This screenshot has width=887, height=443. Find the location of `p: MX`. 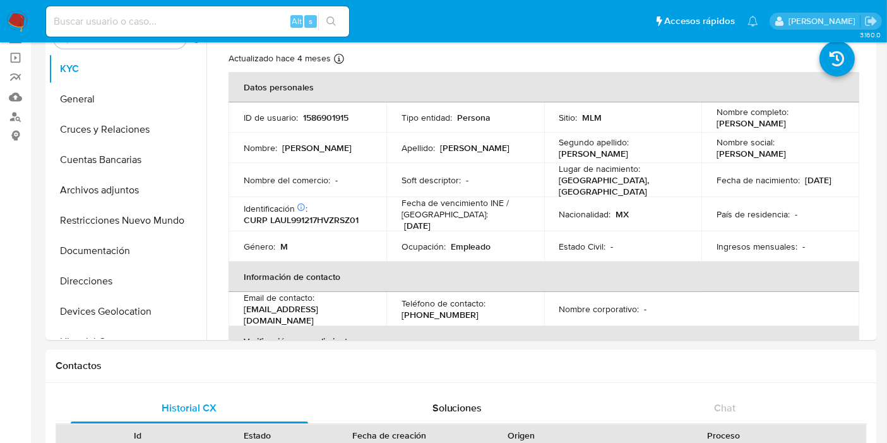

p: MX is located at coordinates (623, 214).